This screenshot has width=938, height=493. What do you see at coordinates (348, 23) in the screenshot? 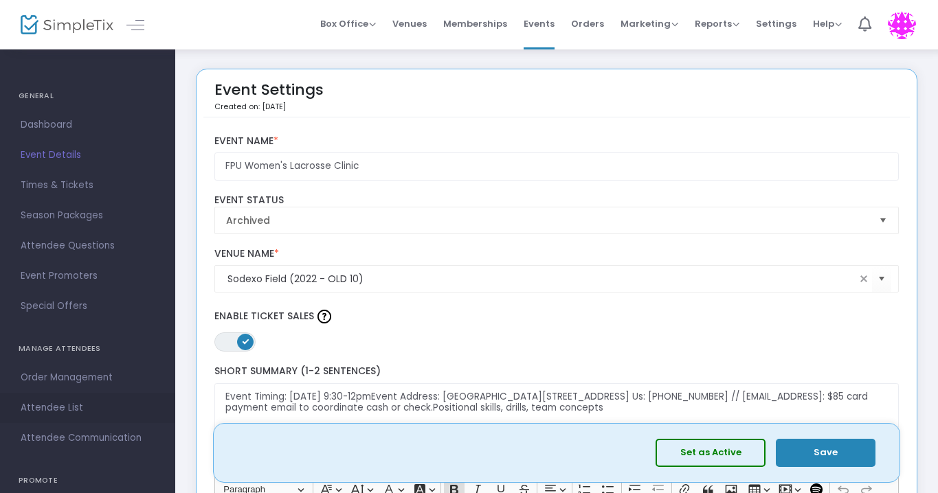
I see `span: Box Office` at bounding box center [348, 23].